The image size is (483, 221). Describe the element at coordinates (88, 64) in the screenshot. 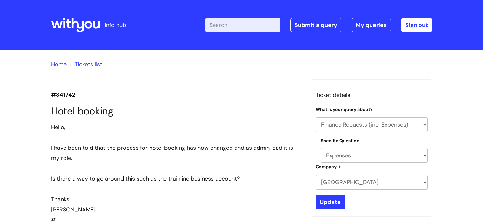

I see `a: Tickets list` at that location.